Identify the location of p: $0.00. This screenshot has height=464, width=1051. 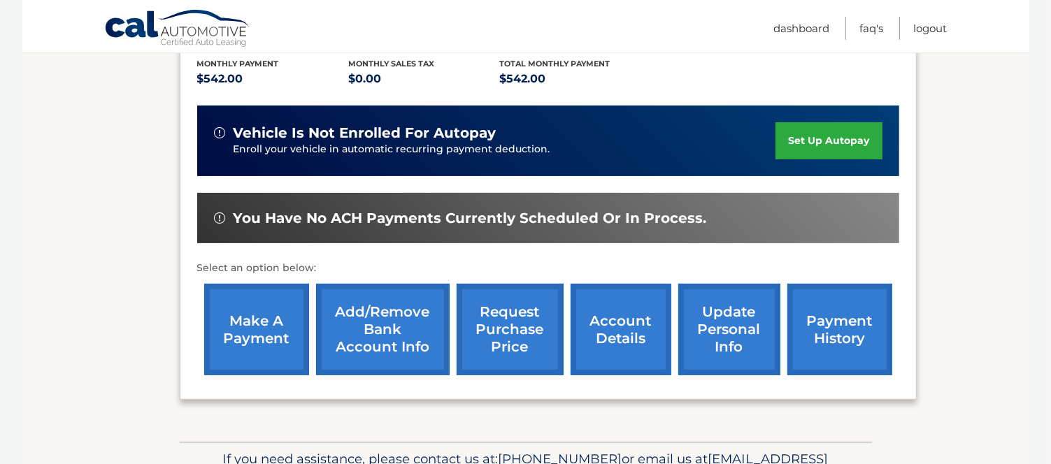
(424, 79).